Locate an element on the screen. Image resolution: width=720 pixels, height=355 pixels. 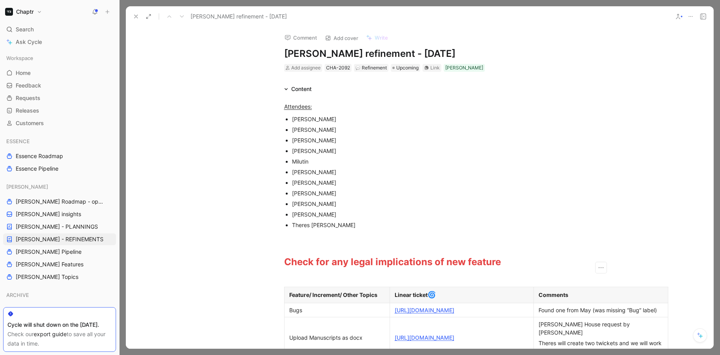
strong: Comments is located at coordinates (553, 294).